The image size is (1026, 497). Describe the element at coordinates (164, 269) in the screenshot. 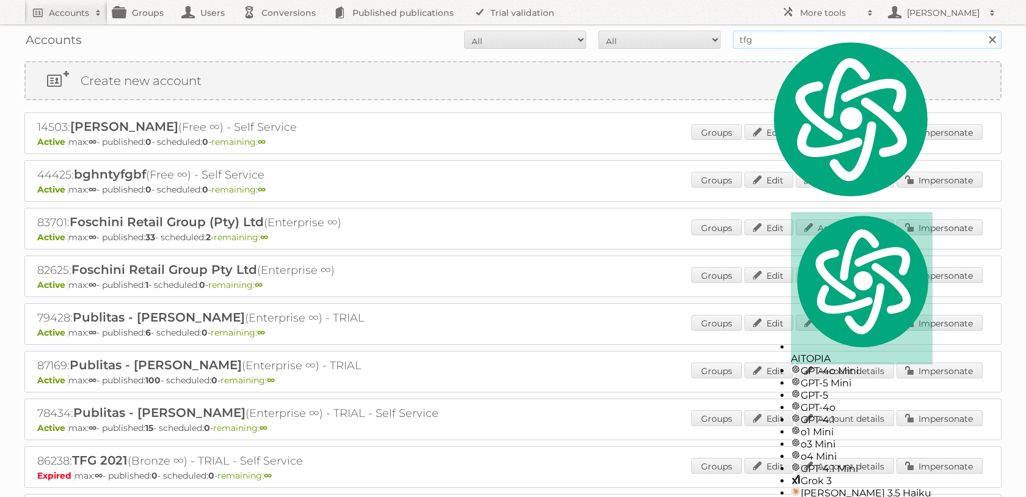

I see `span: Foschini Retail Group Pty Ltd` at that location.